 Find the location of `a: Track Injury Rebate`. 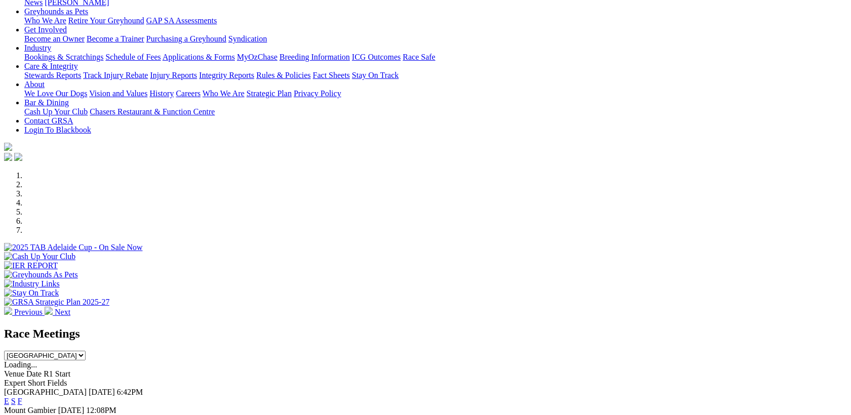

a: Track Injury Rebate is located at coordinates (115, 75).